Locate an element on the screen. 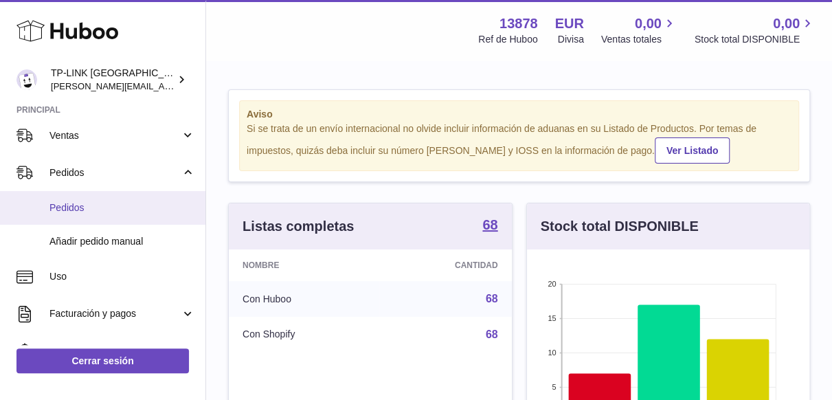 This screenshot has width=832, height=400. strong: 68 is located at coordinates (490, 225).